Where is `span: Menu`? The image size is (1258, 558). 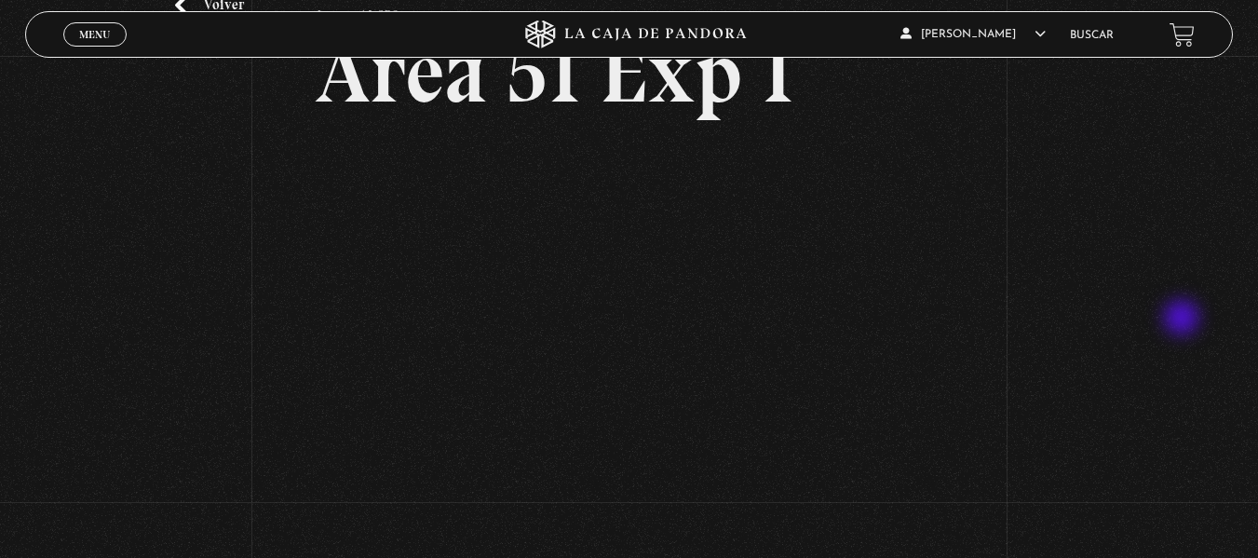 span: Menu is located at coordinates (94, 34).